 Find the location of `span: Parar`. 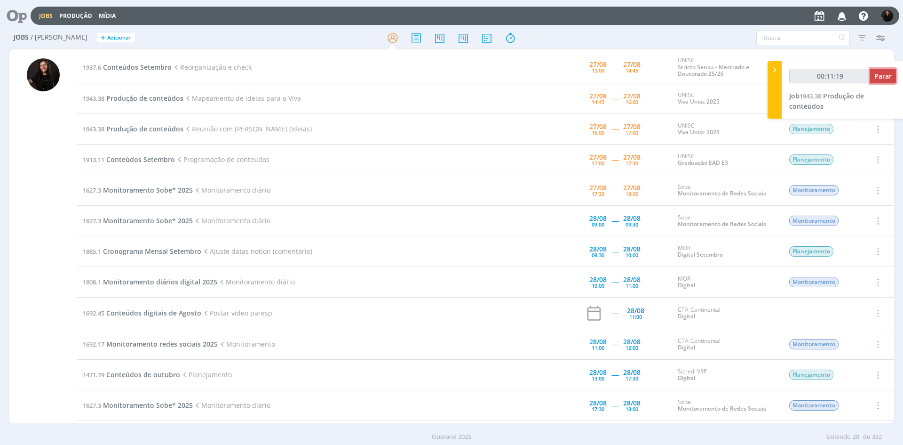

span: Parar is located at coordinates (883, 76).